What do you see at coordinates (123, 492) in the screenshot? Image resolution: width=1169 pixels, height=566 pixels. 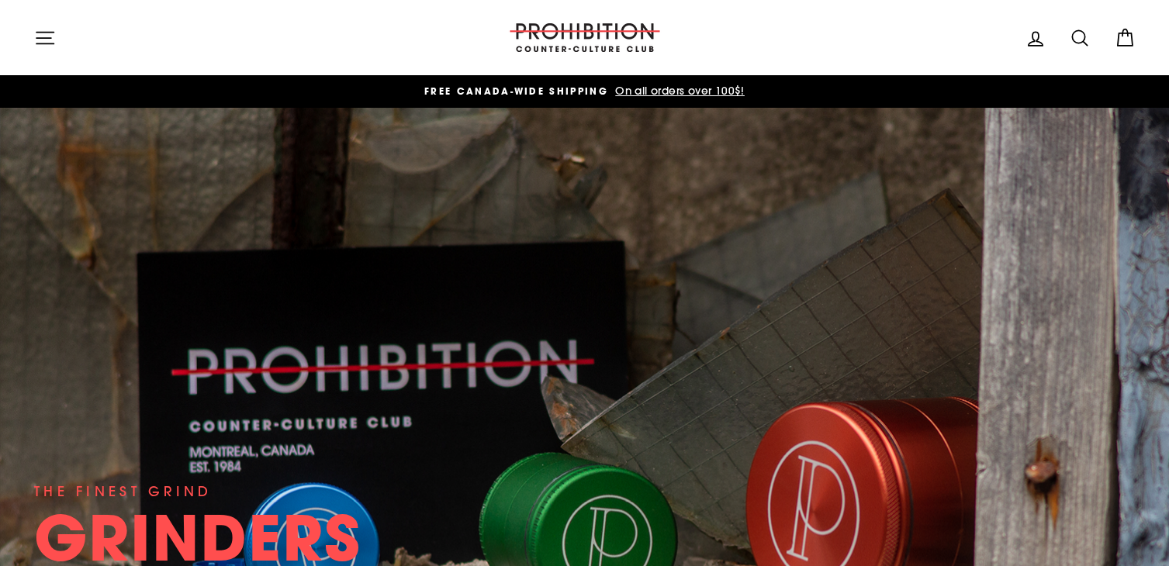 I see `div: THE FINEST GRIND` at bounding box center [123, 492].